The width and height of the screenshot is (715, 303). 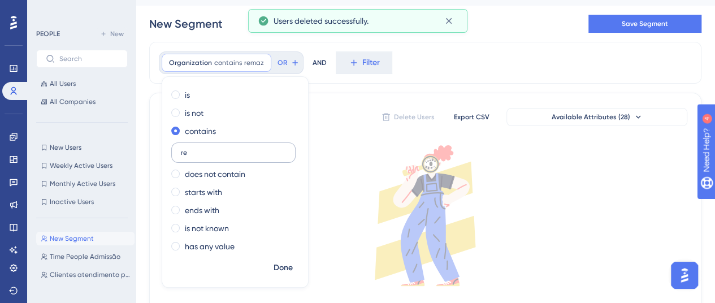 I want to click on label: is not, so click(x=194, y=113).